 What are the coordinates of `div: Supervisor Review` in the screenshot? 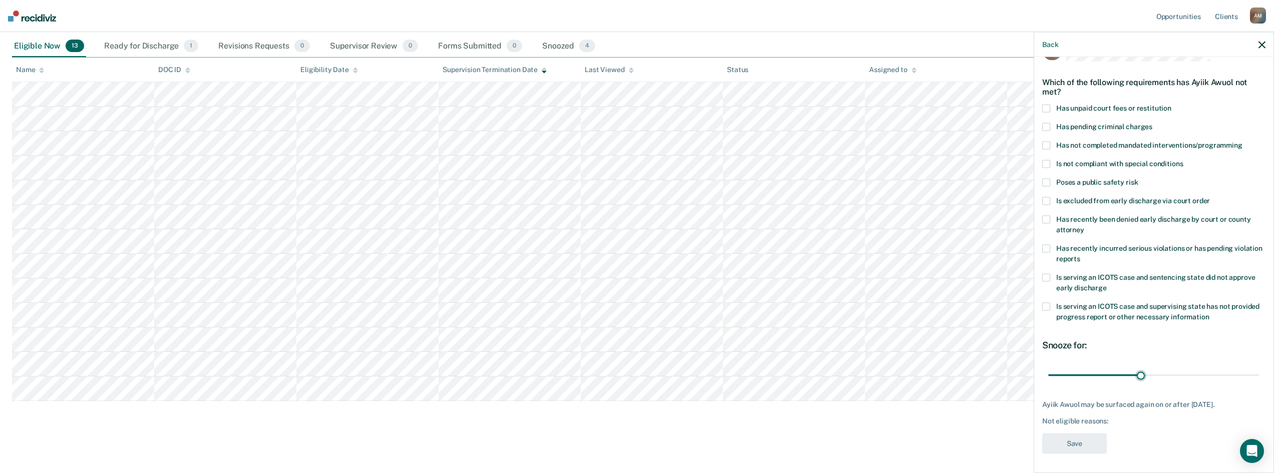 It's located at (374, 47).